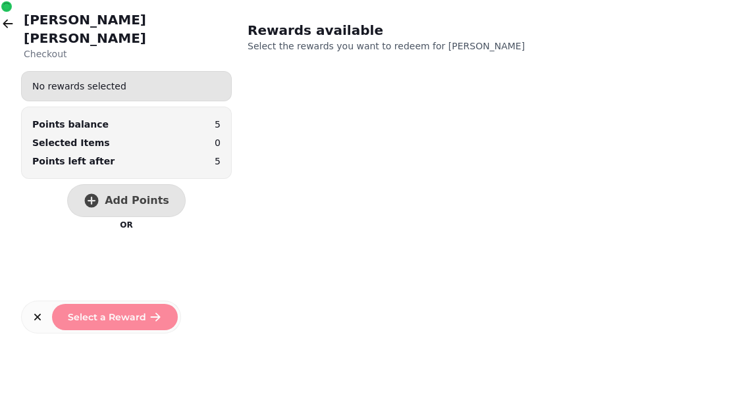  I want to click on span: Select a Reward, so click(107, 317).